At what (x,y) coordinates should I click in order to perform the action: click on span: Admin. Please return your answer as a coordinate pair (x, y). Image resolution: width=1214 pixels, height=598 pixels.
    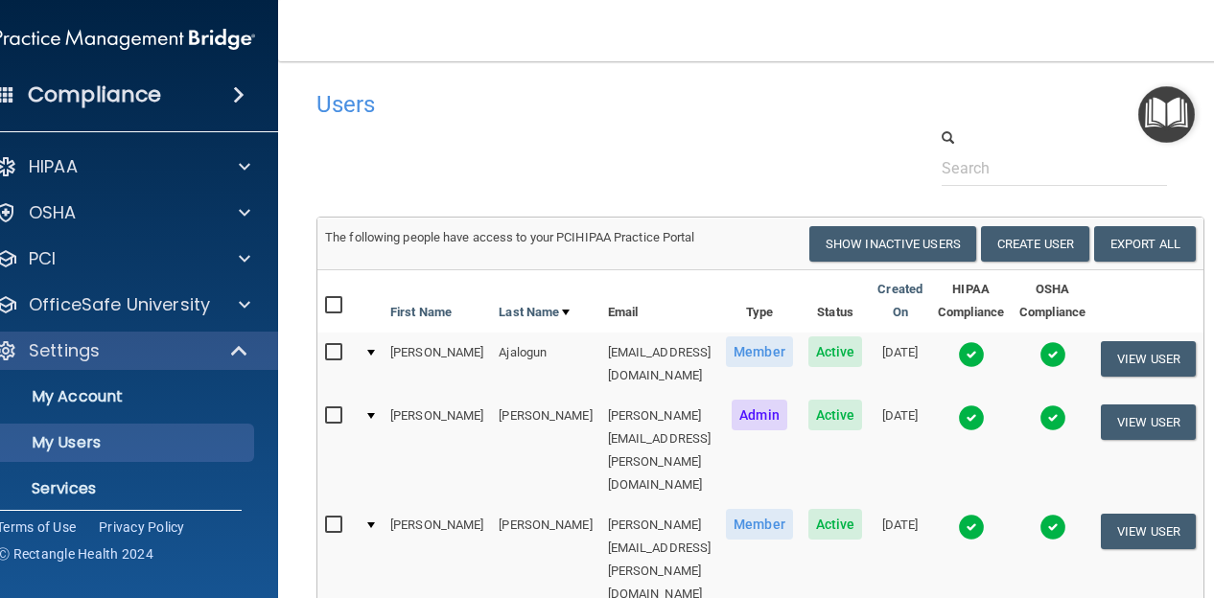
    Looking at the image, I should click on (760, 415).